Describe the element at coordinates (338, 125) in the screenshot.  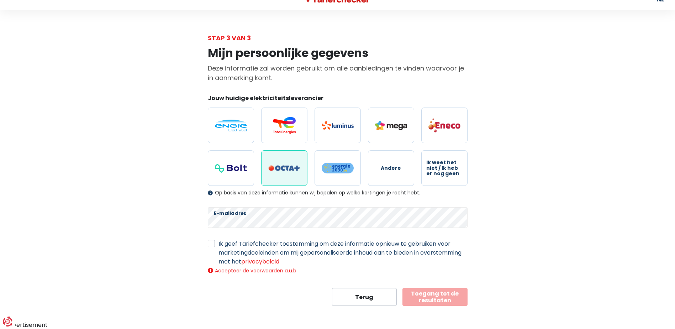
I see `img: Luminus` at that location.